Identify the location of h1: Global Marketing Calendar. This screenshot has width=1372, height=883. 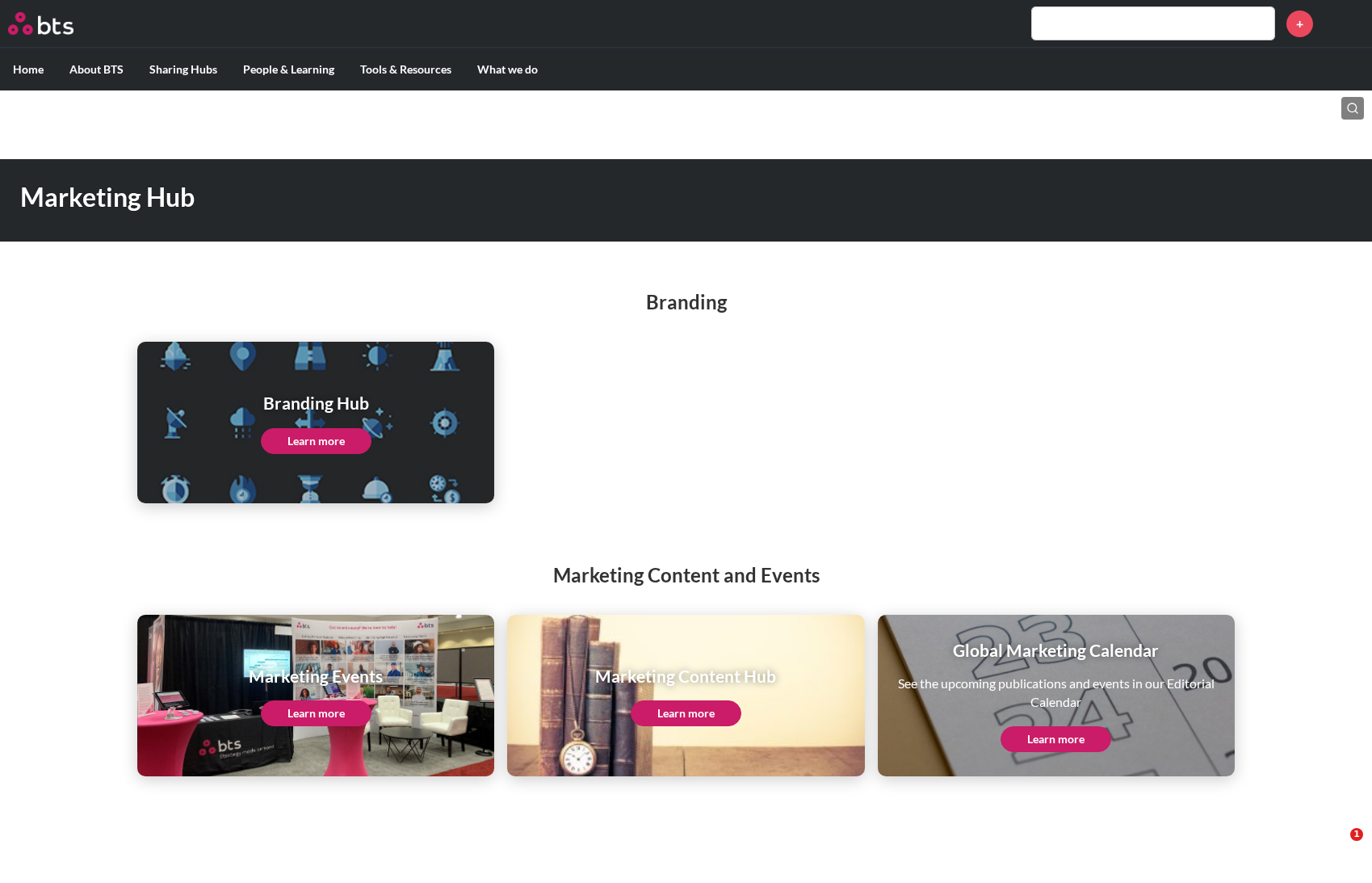
(1057, 649).